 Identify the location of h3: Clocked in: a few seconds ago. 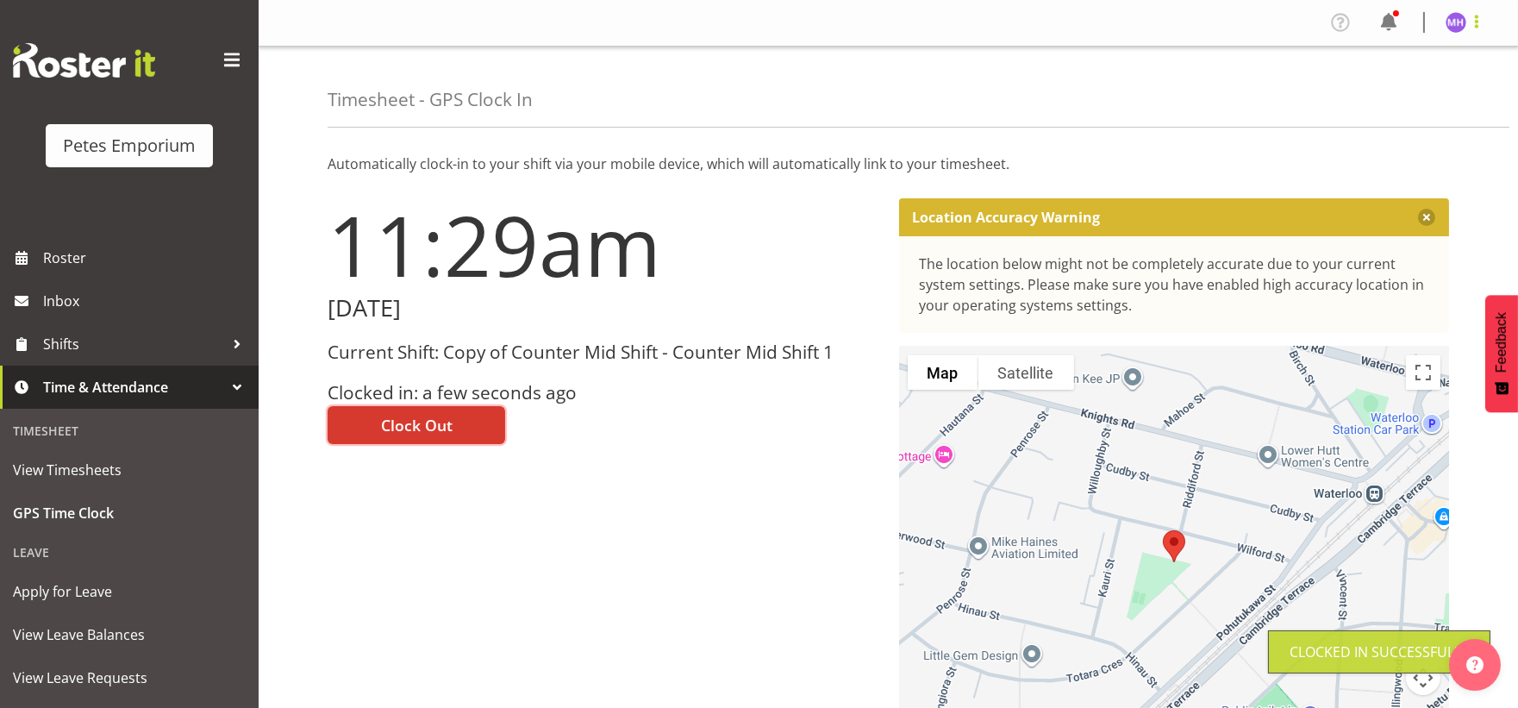
(602, 392).